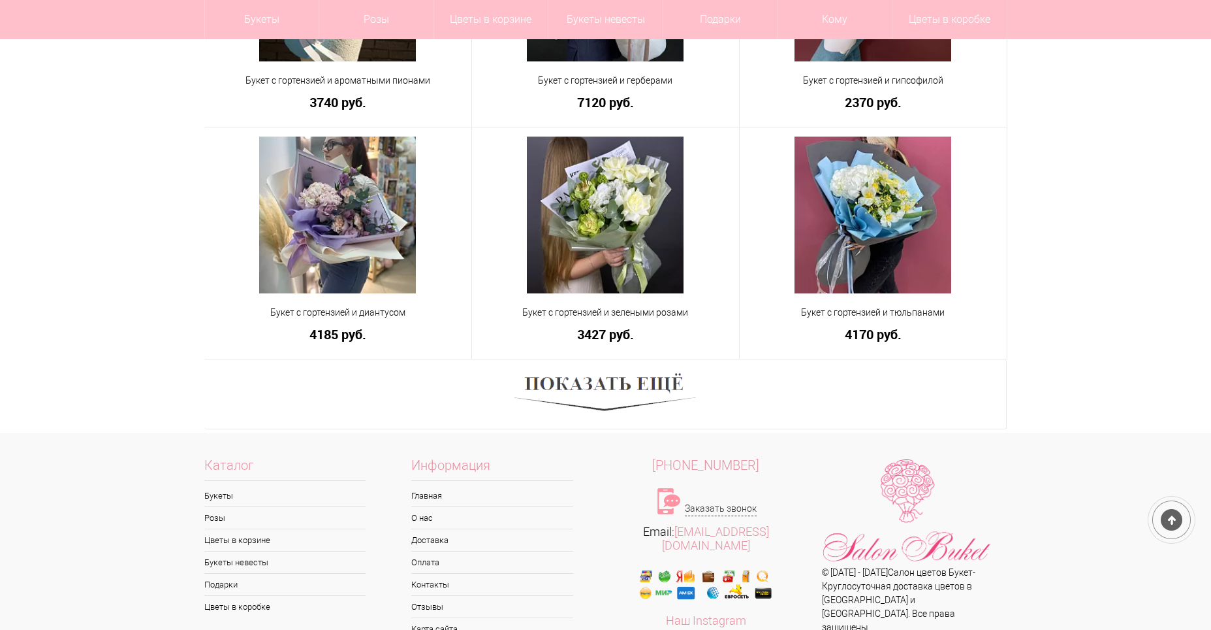 The height and width of the screenshot is (630, 1211). What do you see at coordinates (492, 562) in the screenshot?
I see `a: Оплата` at bounding box center [492, 562].